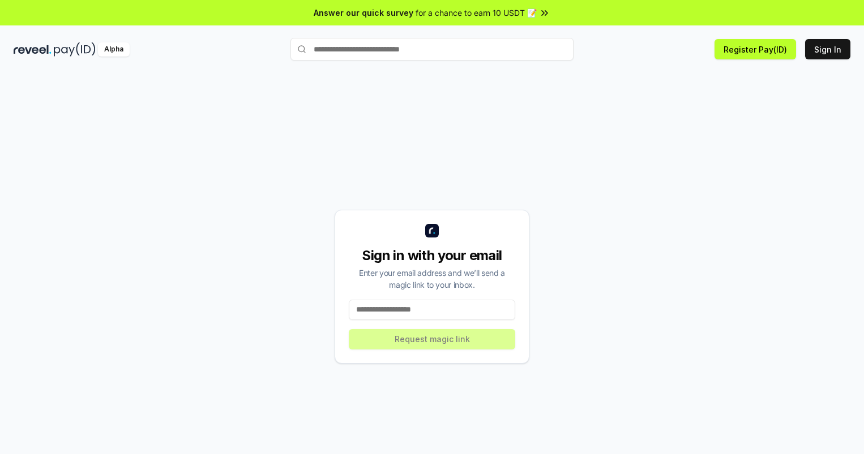 The height and width of the screenshot is (454, 864). What do you see at coordinates (32, 49) in the screenshot?
I see `img: reveel_dark` at bounding box center [32, 49].